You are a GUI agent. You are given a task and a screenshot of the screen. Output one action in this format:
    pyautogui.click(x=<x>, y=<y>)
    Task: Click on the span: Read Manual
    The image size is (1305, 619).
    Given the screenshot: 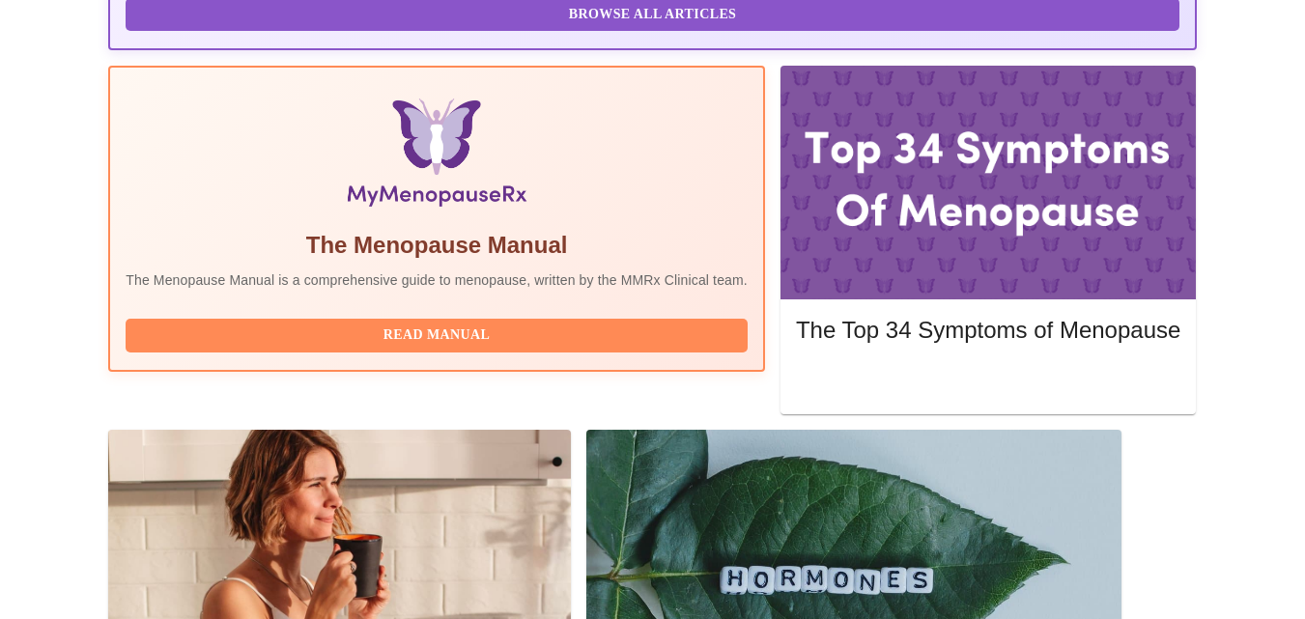 What is the action you would take?
    pyautogui.click(x=437, y=335)
    